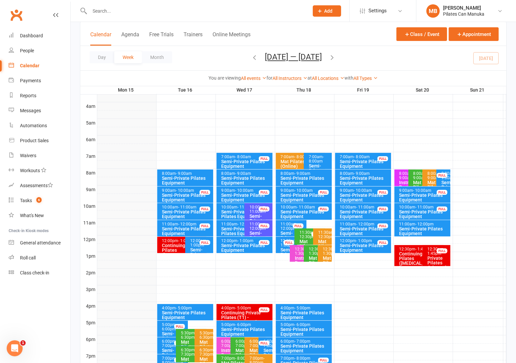 The image size is (516, 363). Describe the element at coordinates (89, 206) in the screenshot. I see `th: 10am` at that location.